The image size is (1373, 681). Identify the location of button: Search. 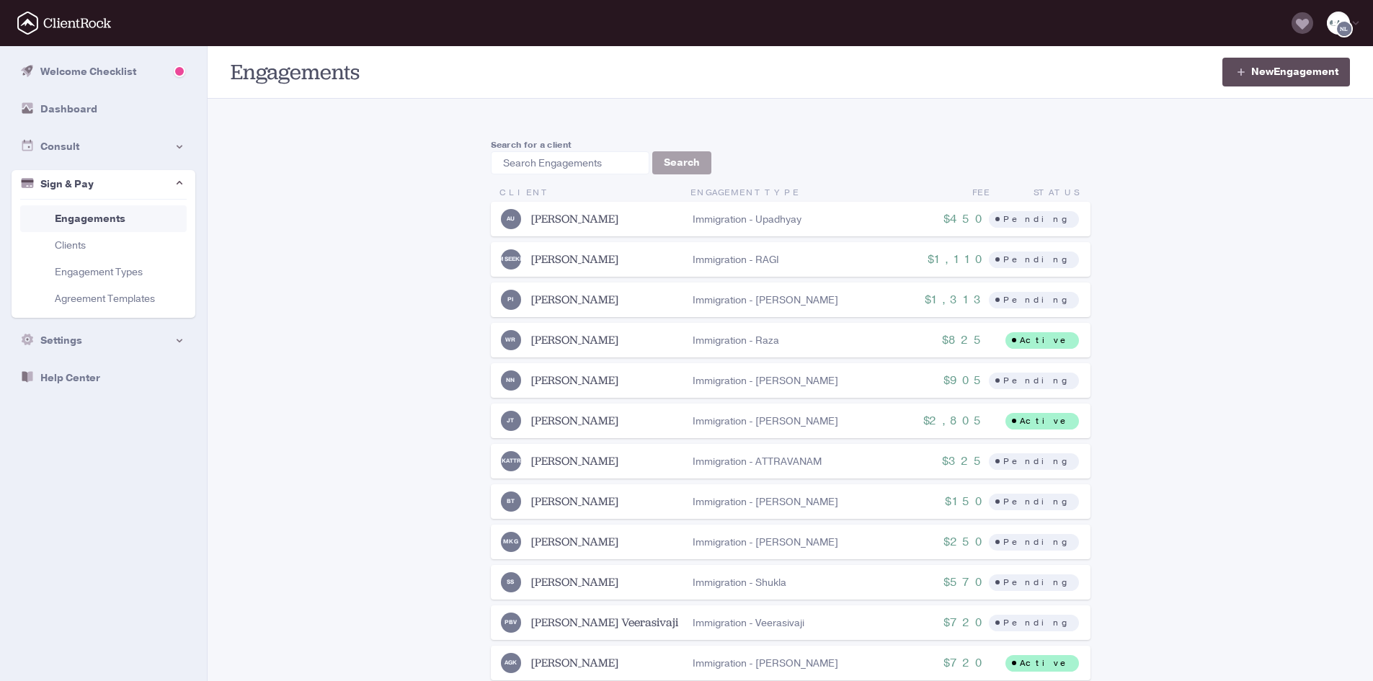
(682, 163).